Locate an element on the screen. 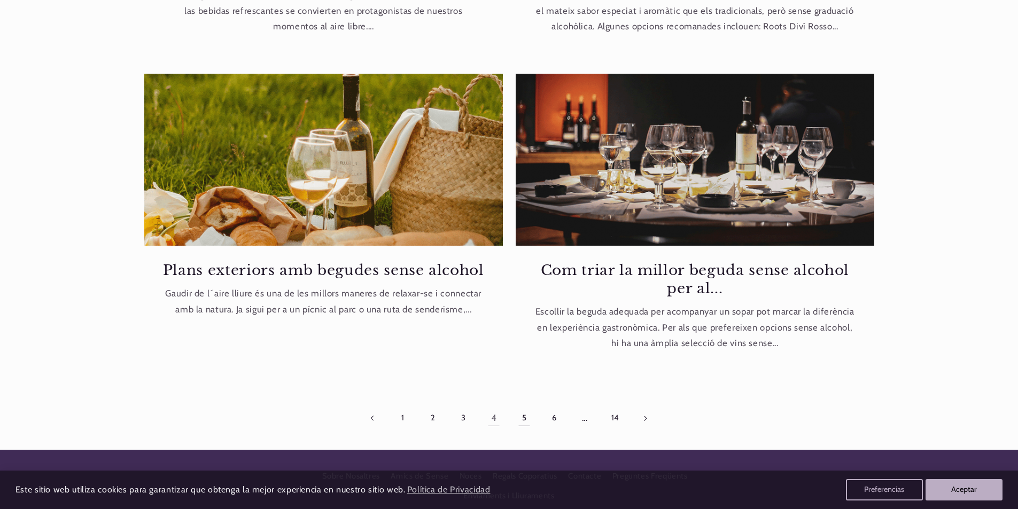 This screenshot has height=509, width=1018. a: Regals Coporatius is located at coordinates (525, 476).